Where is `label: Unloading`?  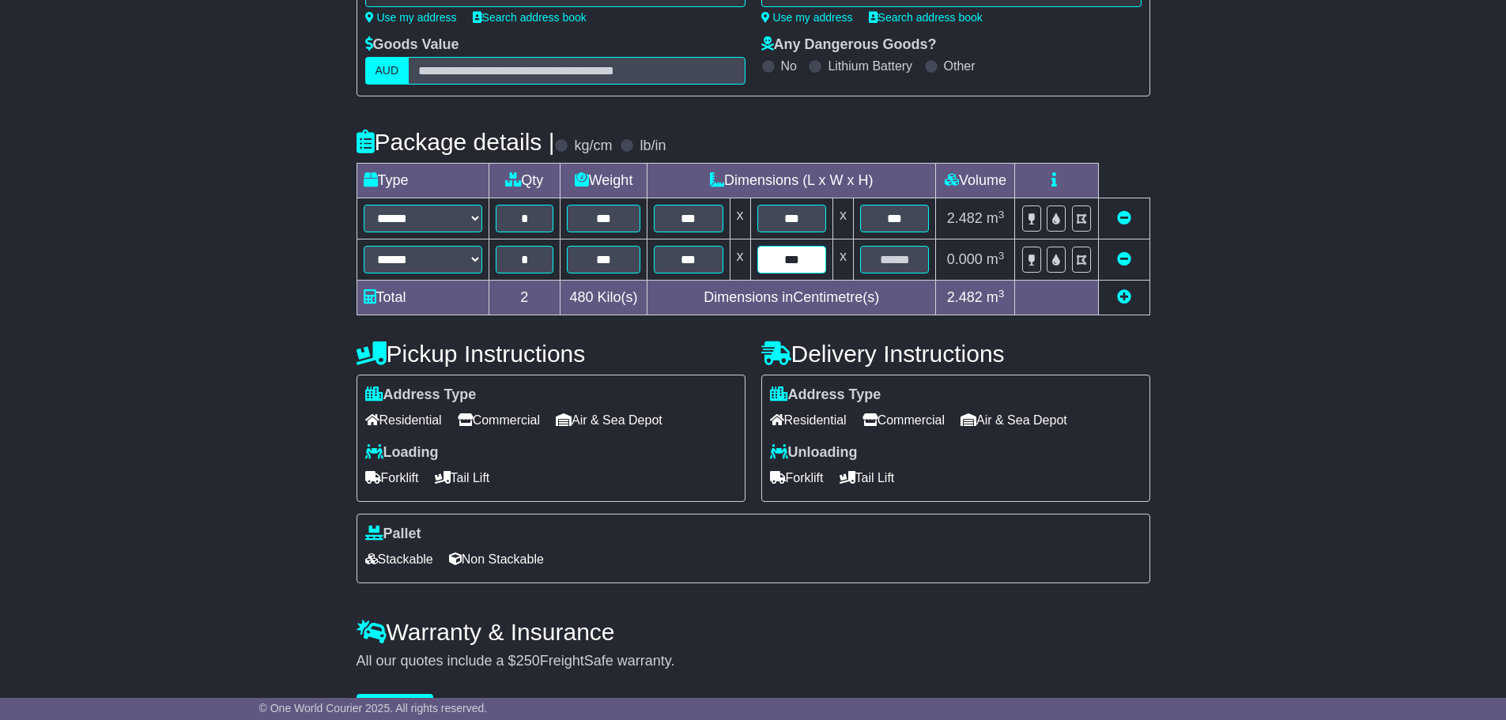
label: Unloading is located at coordinates (813, 453).